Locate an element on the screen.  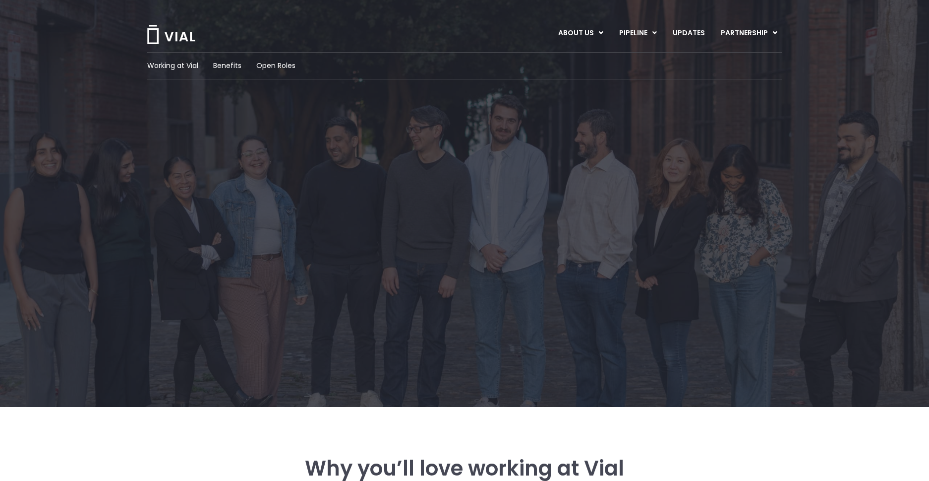
a: PARTNERSHIPMenu Toggle is located at coordinates (749, 33).